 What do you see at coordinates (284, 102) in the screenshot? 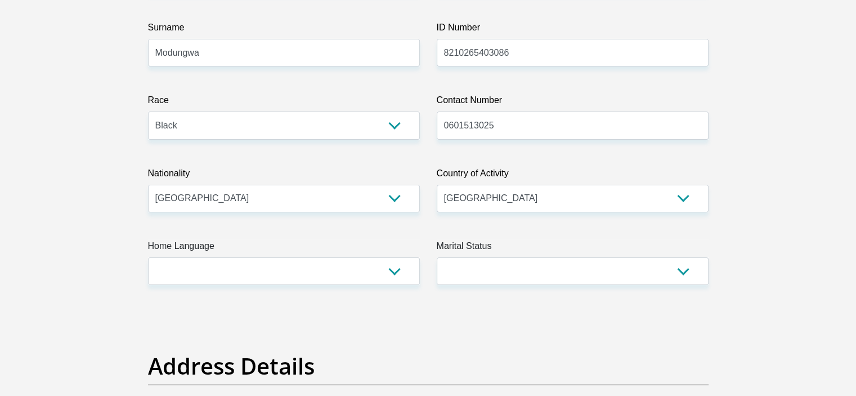
I see `label: Race` at bounding box center [284, 102].